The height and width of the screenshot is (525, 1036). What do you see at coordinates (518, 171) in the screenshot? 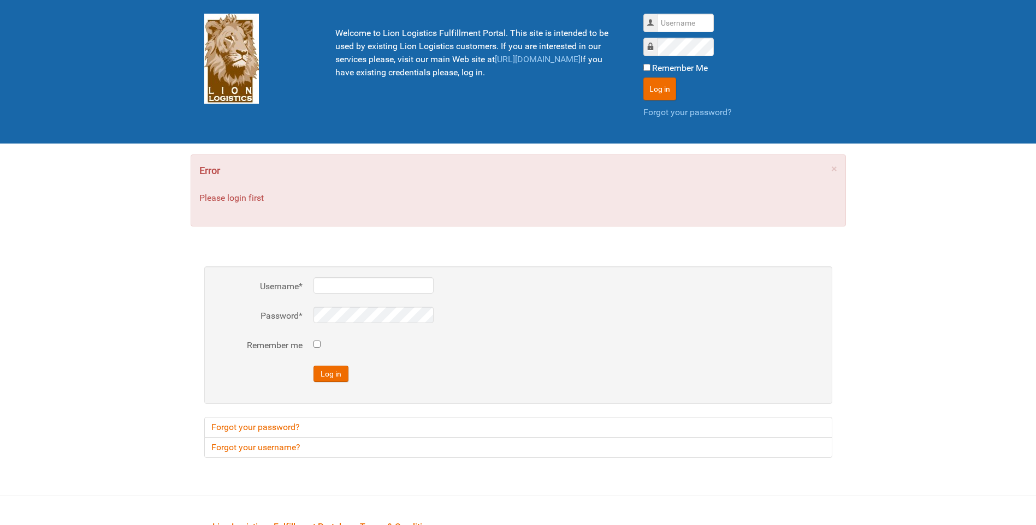
I see `h4: Error` at bounding box center [518, 171].